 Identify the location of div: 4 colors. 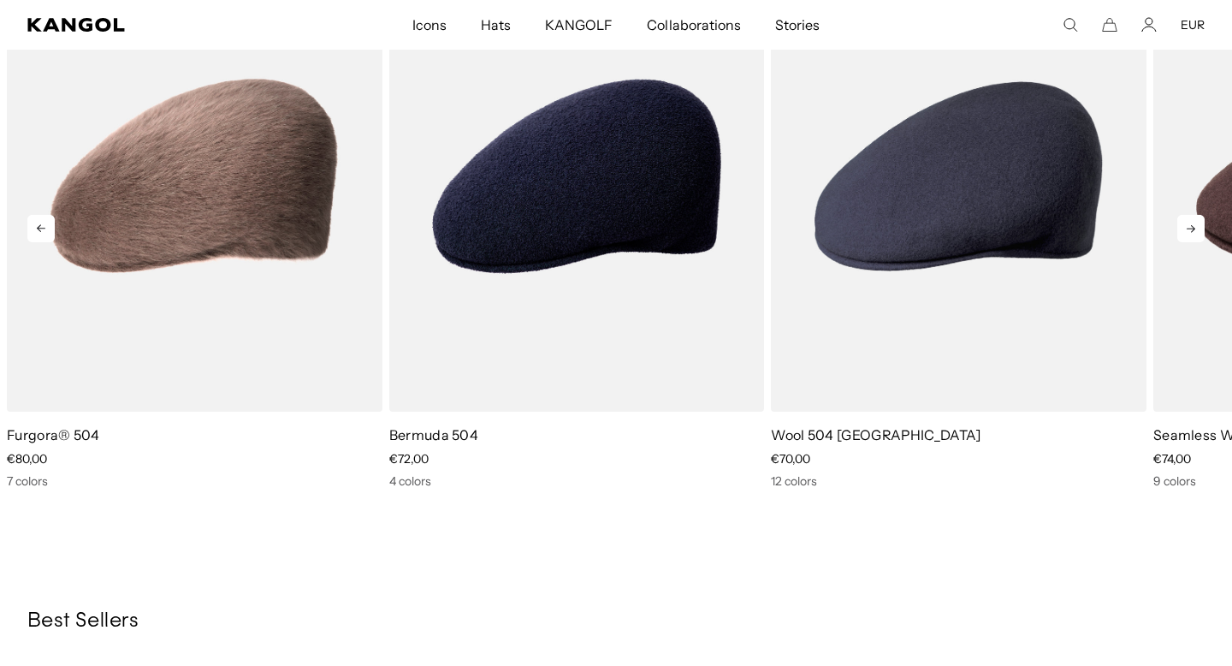
(577, 481).